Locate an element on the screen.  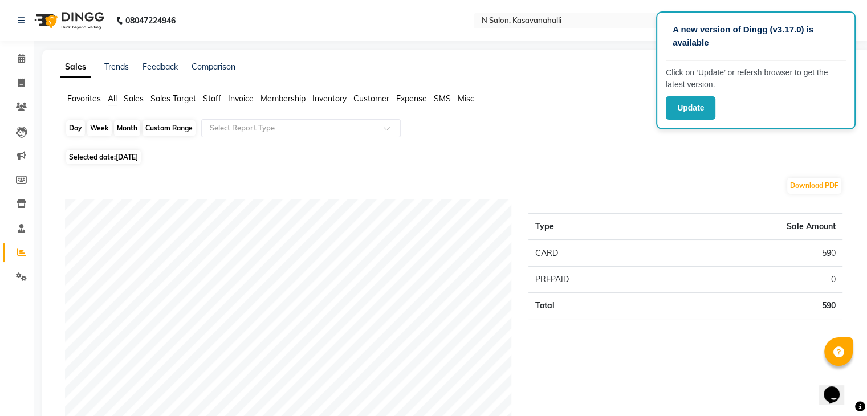
a: Sales is located at coordinates (75, 67).